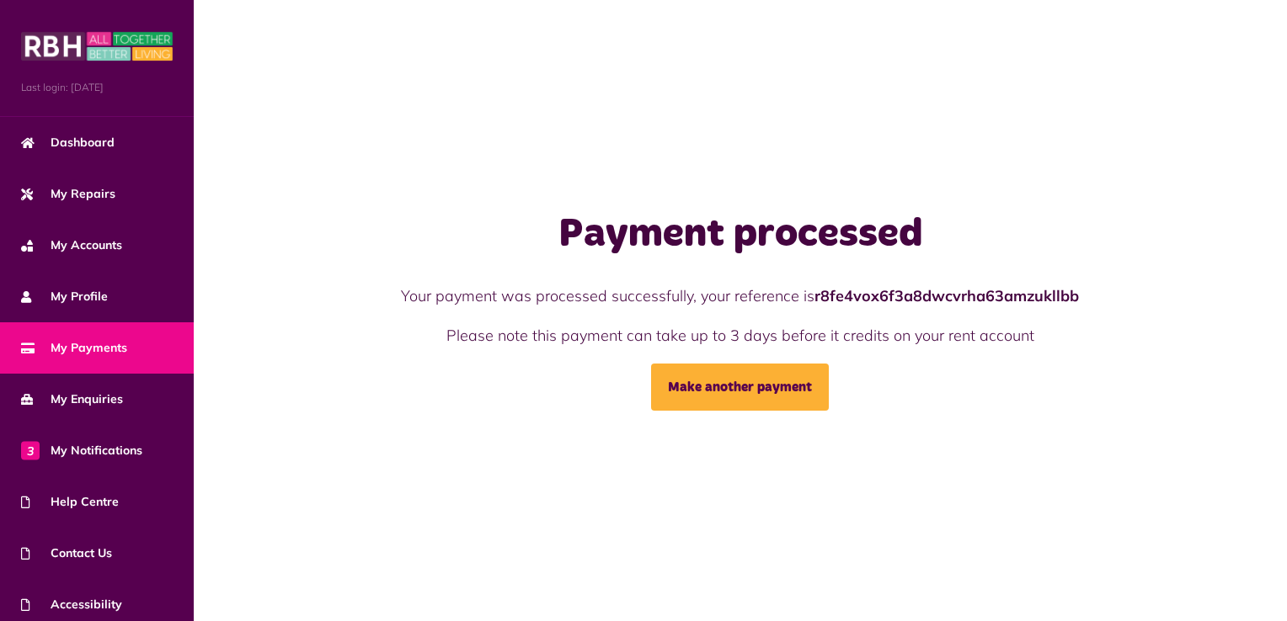  What do you see at coordinates (64, 296) in the screenshot?
I see `span: My Profile` at bounding box center [64, 296].